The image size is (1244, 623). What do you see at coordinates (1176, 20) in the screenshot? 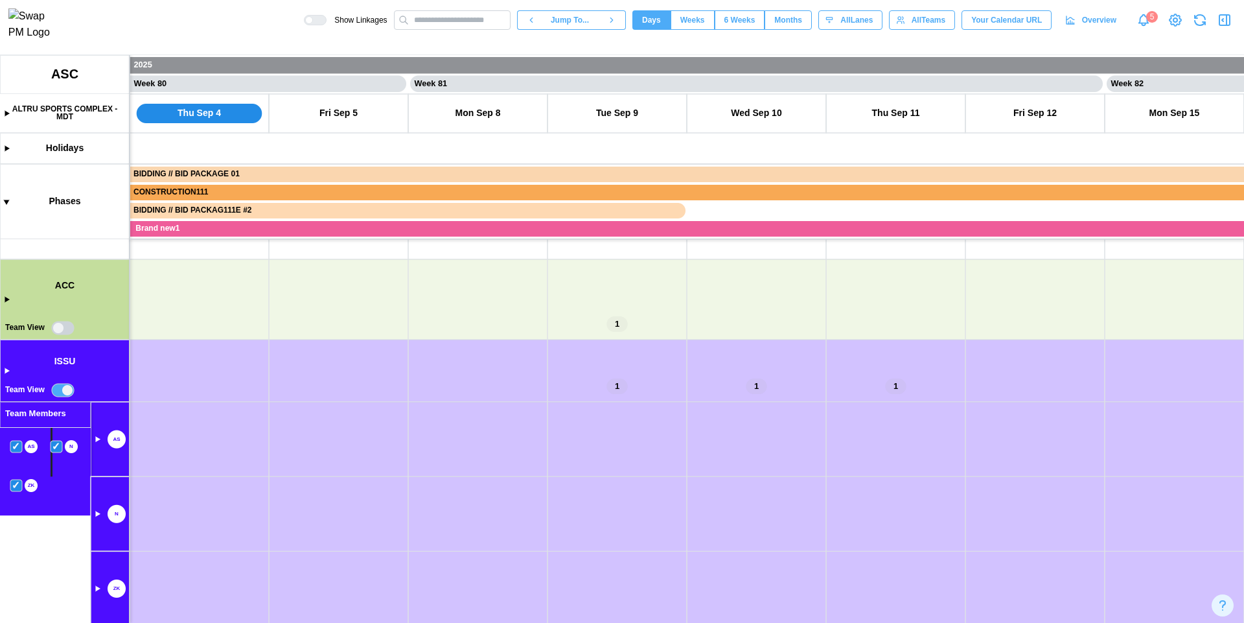
I see `a: View Project` at bounding box center [1176, 20].